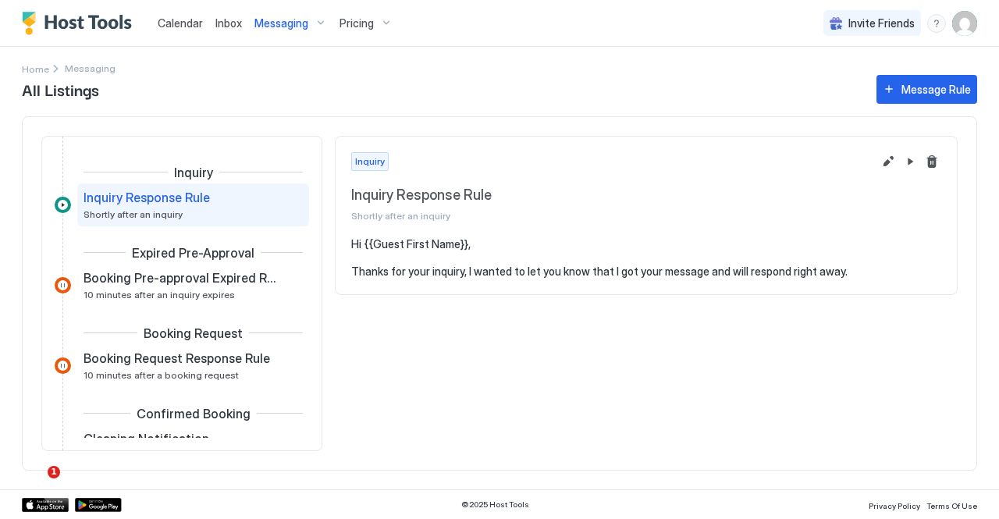 This screenshot has height=519, width=999. What do you see at coordinates (229, 23) in the screenshot?
I see `span: Inbox` at bounding box center [229, 23].